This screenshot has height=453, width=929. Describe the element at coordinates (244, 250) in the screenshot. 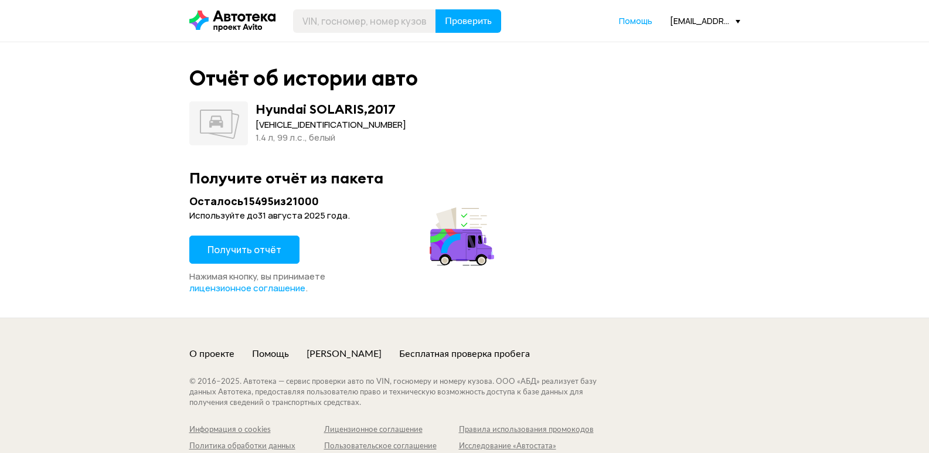

I see `span: Получить отчёт` at that location.